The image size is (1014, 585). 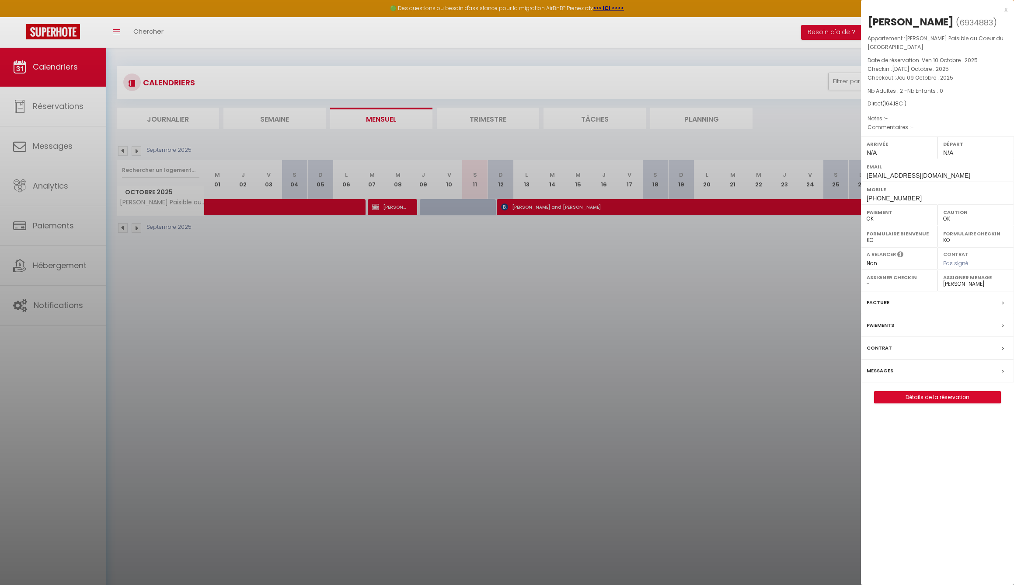 I want to click on label: Assigner Checkin, so click(x=899, y=277).